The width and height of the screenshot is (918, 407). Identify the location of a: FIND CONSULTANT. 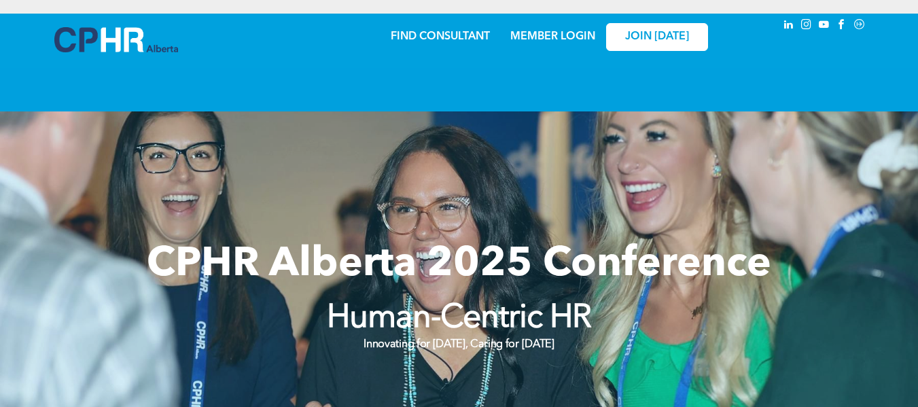
(440, 37).